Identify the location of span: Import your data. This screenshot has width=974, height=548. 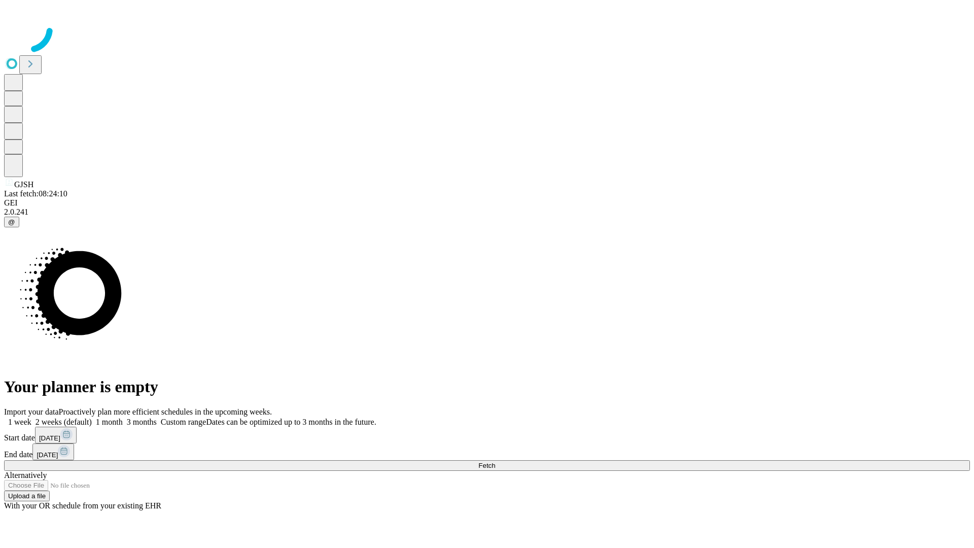
(31, 411).